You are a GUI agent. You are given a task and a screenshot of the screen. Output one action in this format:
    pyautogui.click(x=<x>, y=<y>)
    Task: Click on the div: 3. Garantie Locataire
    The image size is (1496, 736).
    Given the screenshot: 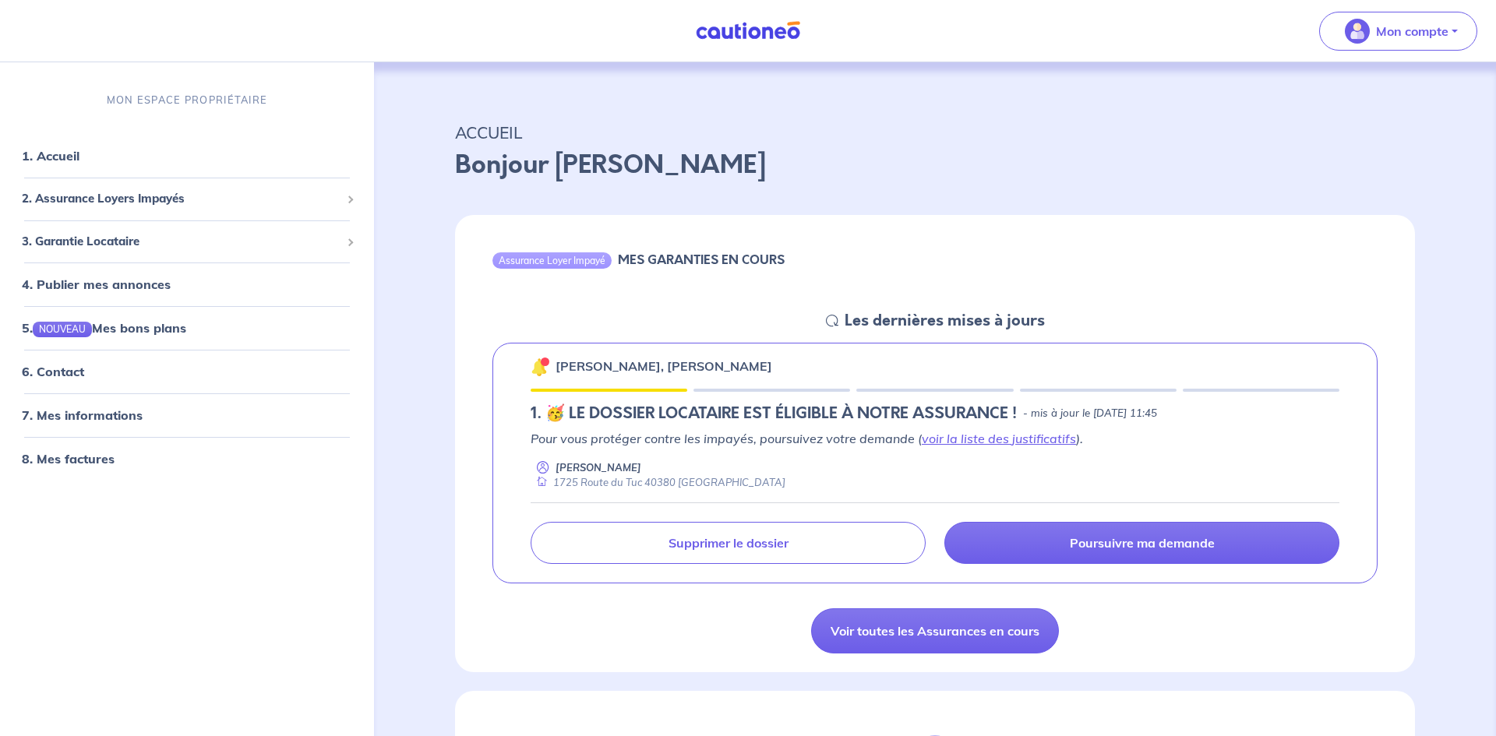 What is the action you would take?
    pyautogui.click(x=187, y=241)
    